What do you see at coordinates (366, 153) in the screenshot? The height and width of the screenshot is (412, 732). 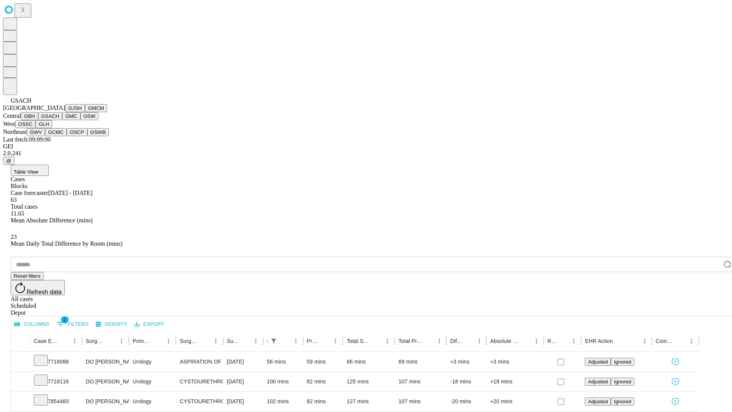 I see `div: 2.0.241` at bounding box center [366, 153].